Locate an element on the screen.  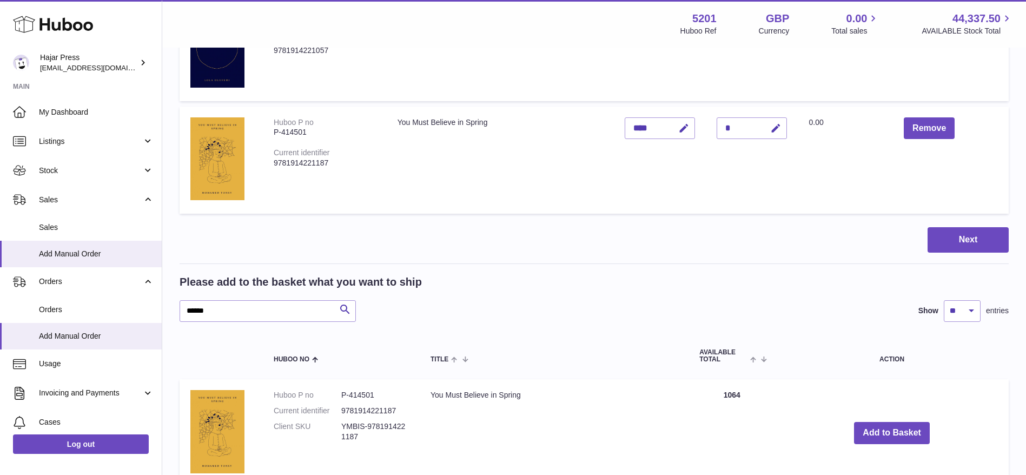
div: Huboo P no is located at coordinates (294, 122).